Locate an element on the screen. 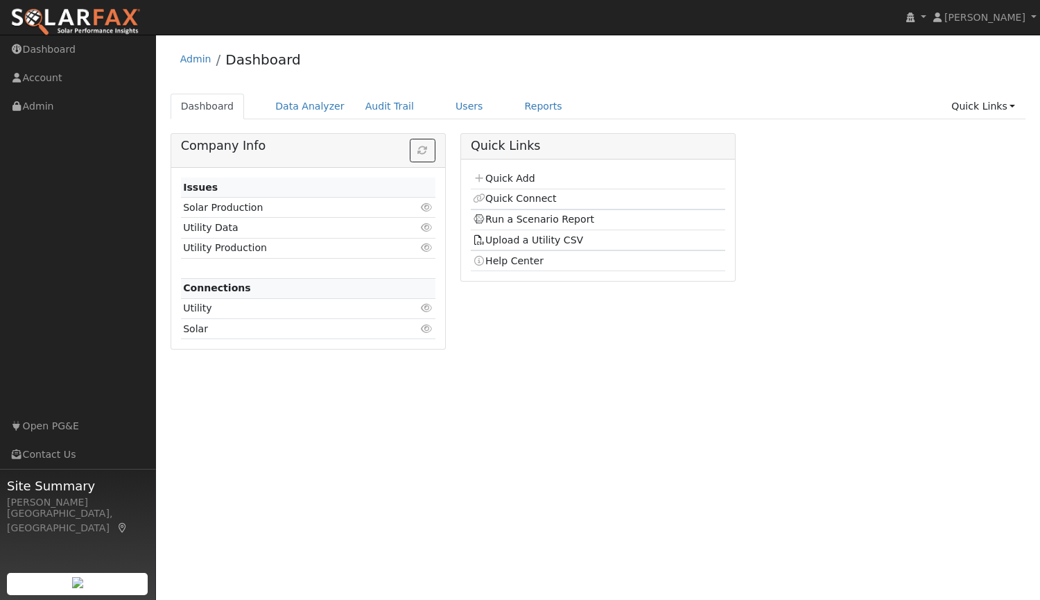 This screenshot has width=1040, height=600. h5: Quick Links is located at coordinates (598, 146).